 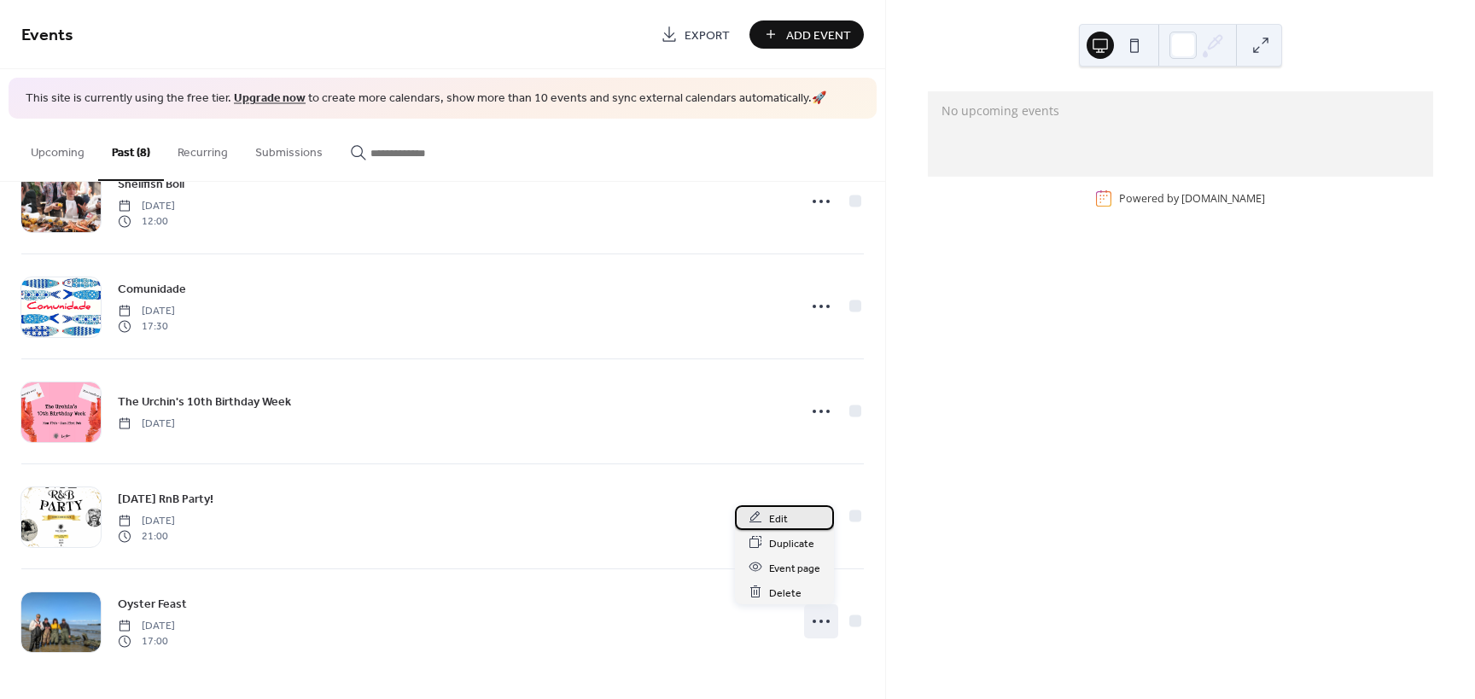 What do you see at coordinates (152, 603) in the screenshot?
I see `span: Oyster Feast` at bounding box center [152, 603].